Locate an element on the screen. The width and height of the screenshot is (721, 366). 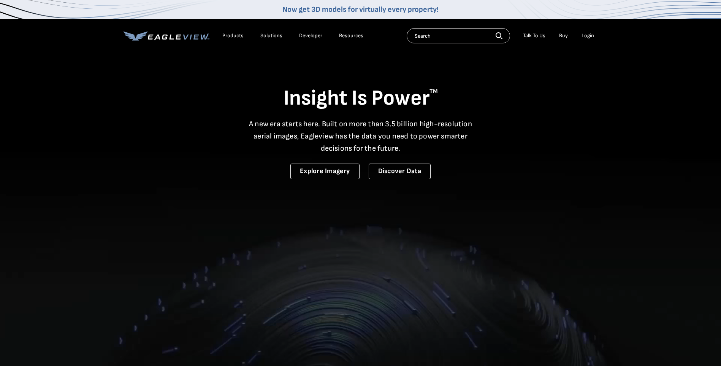
a: Buy is located at coordinates (563, 36).